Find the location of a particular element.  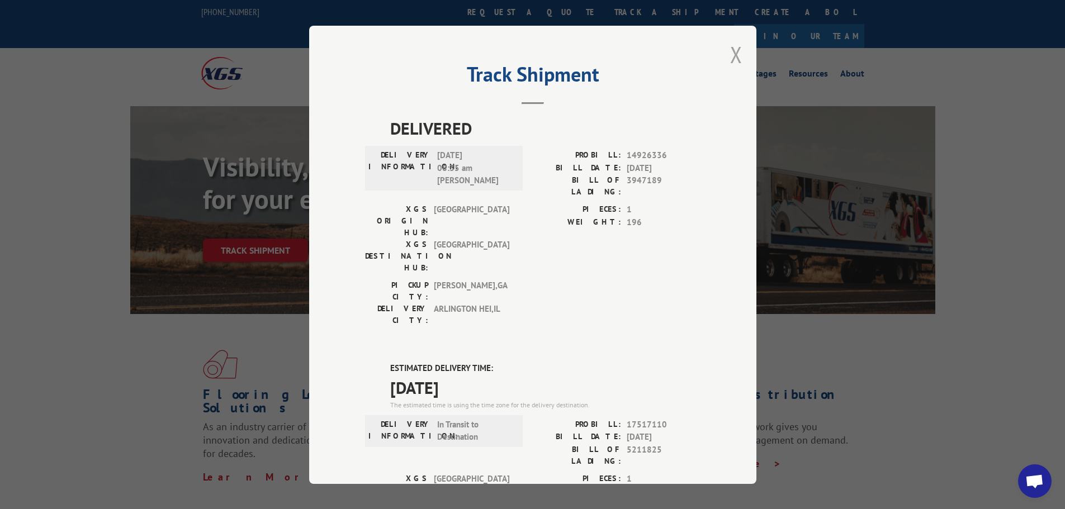

label: XGS DESTINATION HUB: is located at coordinates (396, 256).